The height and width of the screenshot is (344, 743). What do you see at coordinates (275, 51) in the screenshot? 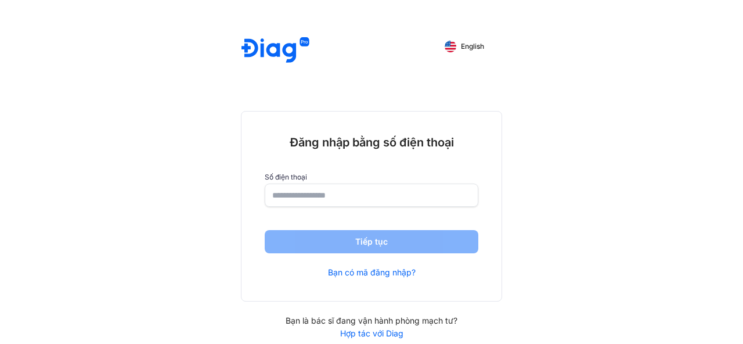
I see `img: logo` at bounding box center [275, 51].